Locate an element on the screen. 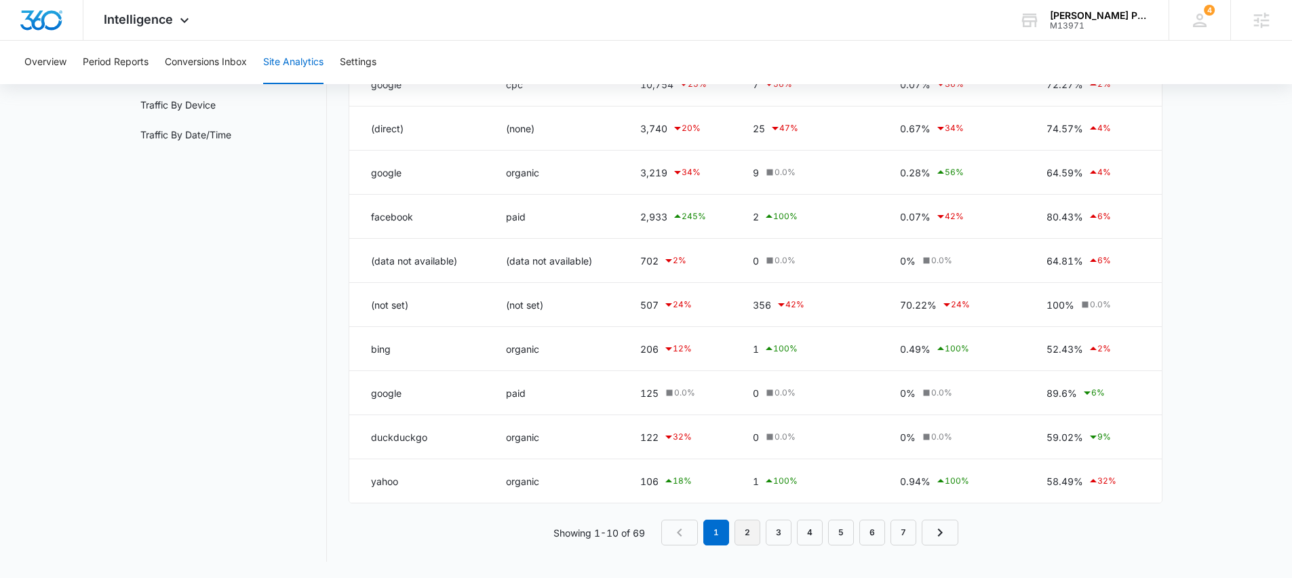  td: bing is located at coordinates (419, 349).